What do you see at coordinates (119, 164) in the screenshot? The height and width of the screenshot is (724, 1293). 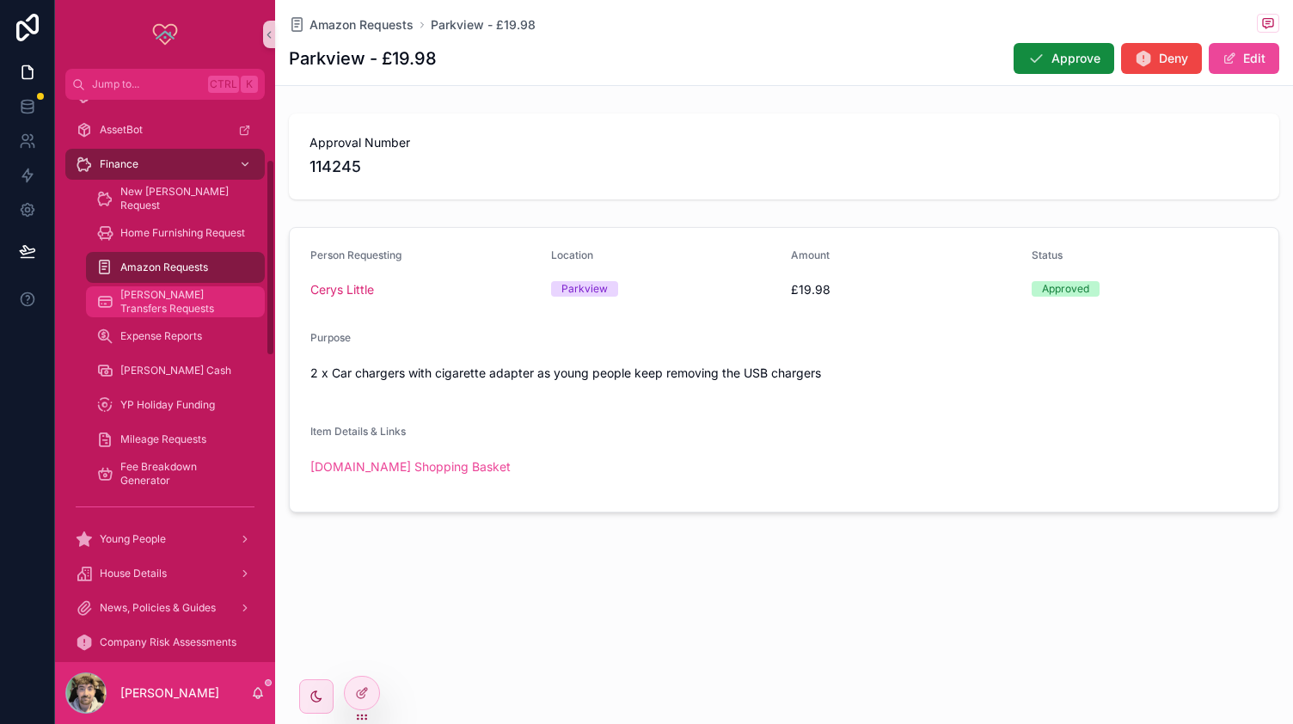 I see `span: Finance` at bounding box center [119, 164].